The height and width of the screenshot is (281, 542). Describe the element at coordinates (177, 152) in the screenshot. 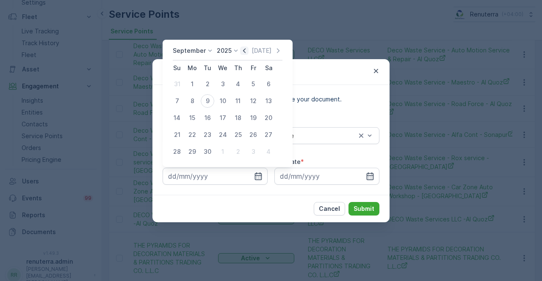

I see `div: 28` at that location.